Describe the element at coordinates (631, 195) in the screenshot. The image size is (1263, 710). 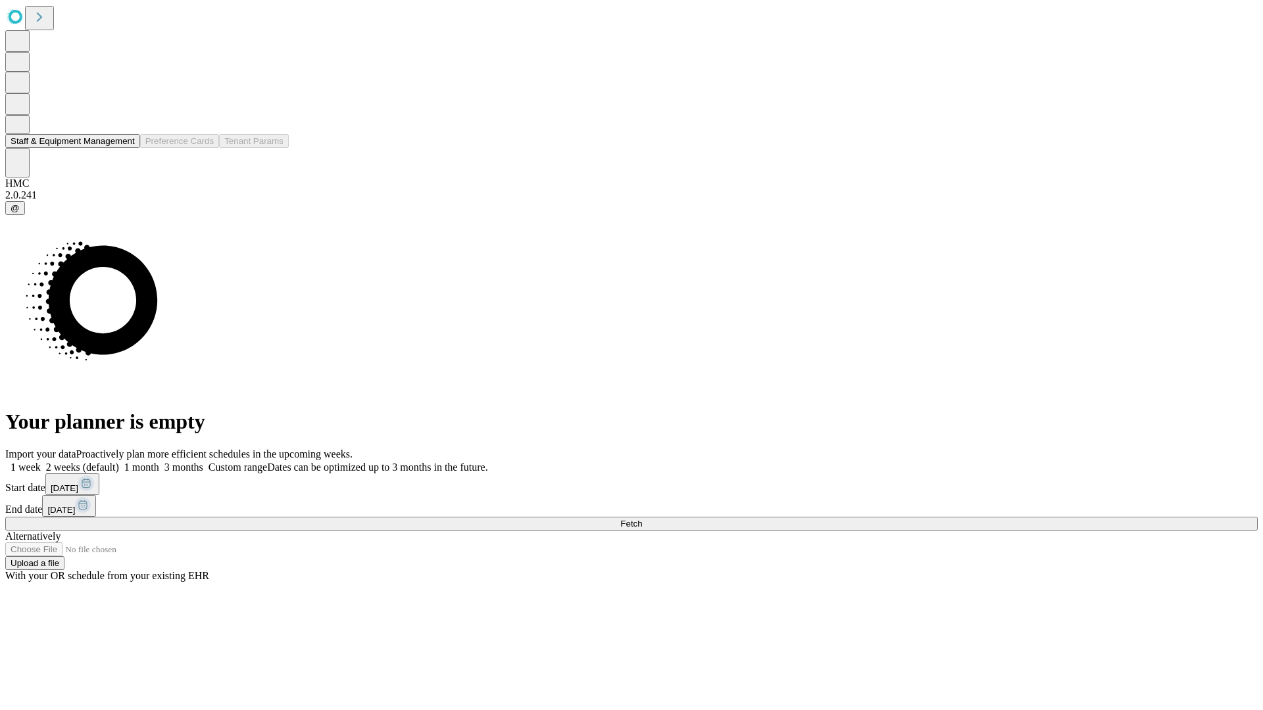
I see `div: 2.0.241` at that location.